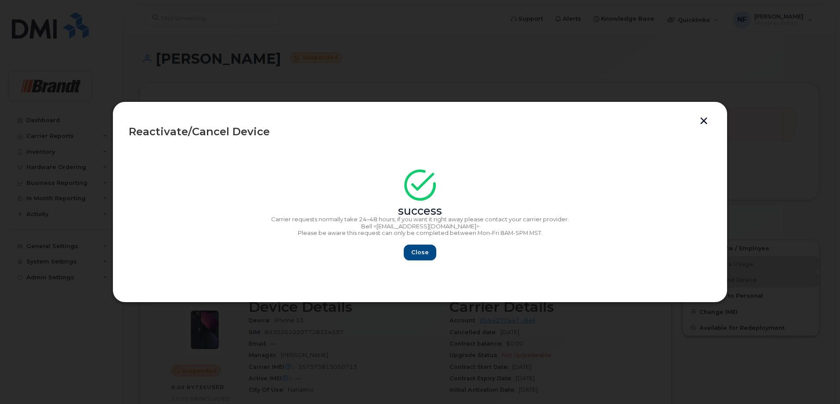 This screenshot has width=840, height=404. What do you see at coordinates (420, 220) in the screenshot?
I see `p: Carrier requests normally take 24–48 hours, if you want it right away please contact your carrier...` at bounding box center [420, 220].